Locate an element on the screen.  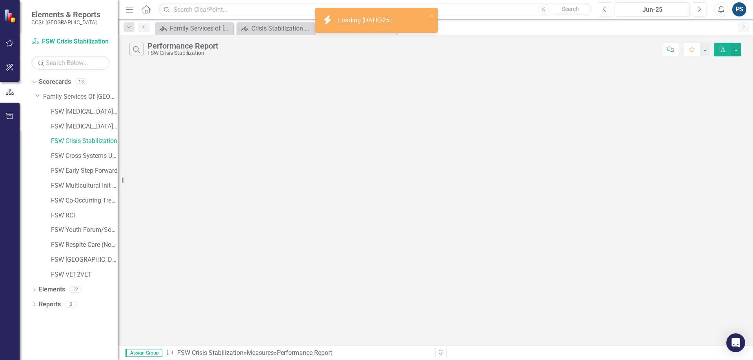
div: Crisis Stabilization Landing Page is located at coordinates (282, 28).